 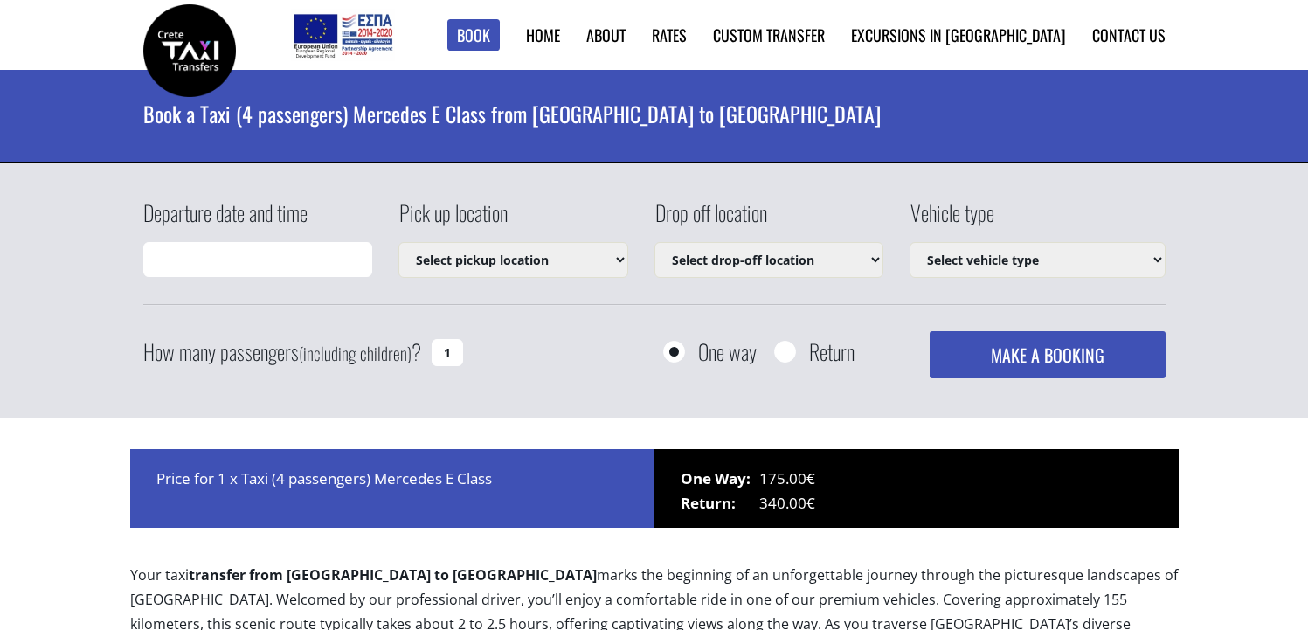 I want to click on img: e-bannersEUERDF180X90.jpg, so click(x=342, y=35).